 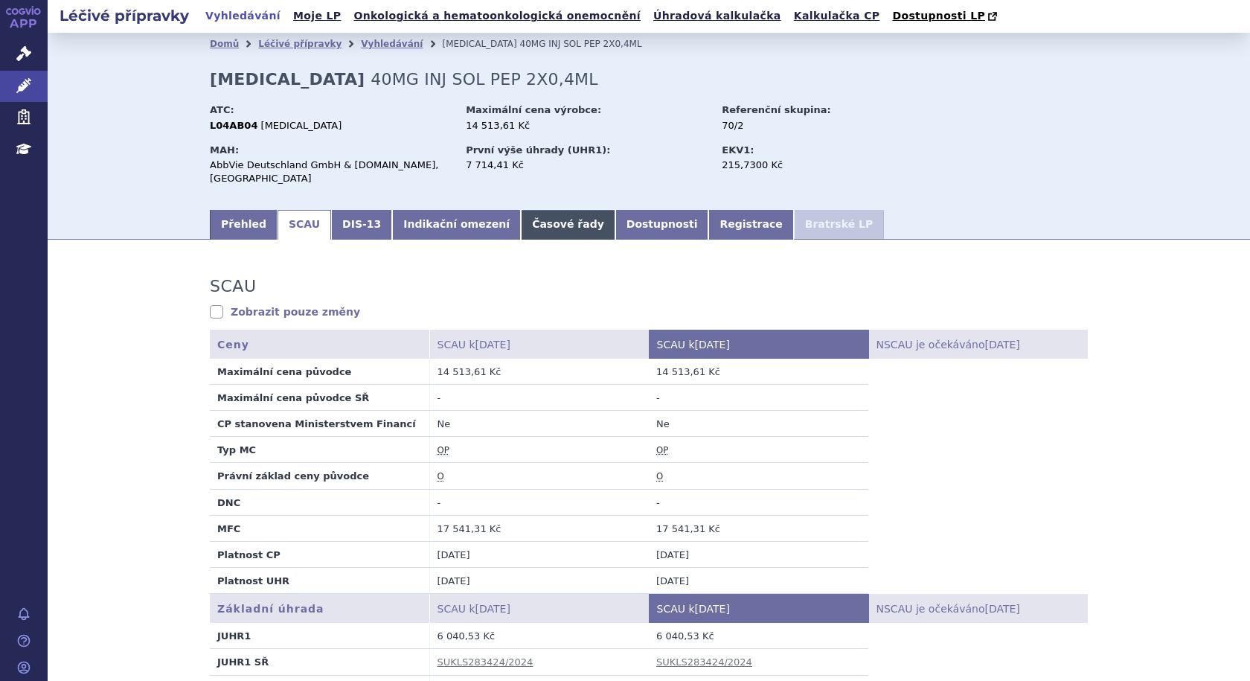 I want to click on strong: MAH:, so click(x=224, y=150).